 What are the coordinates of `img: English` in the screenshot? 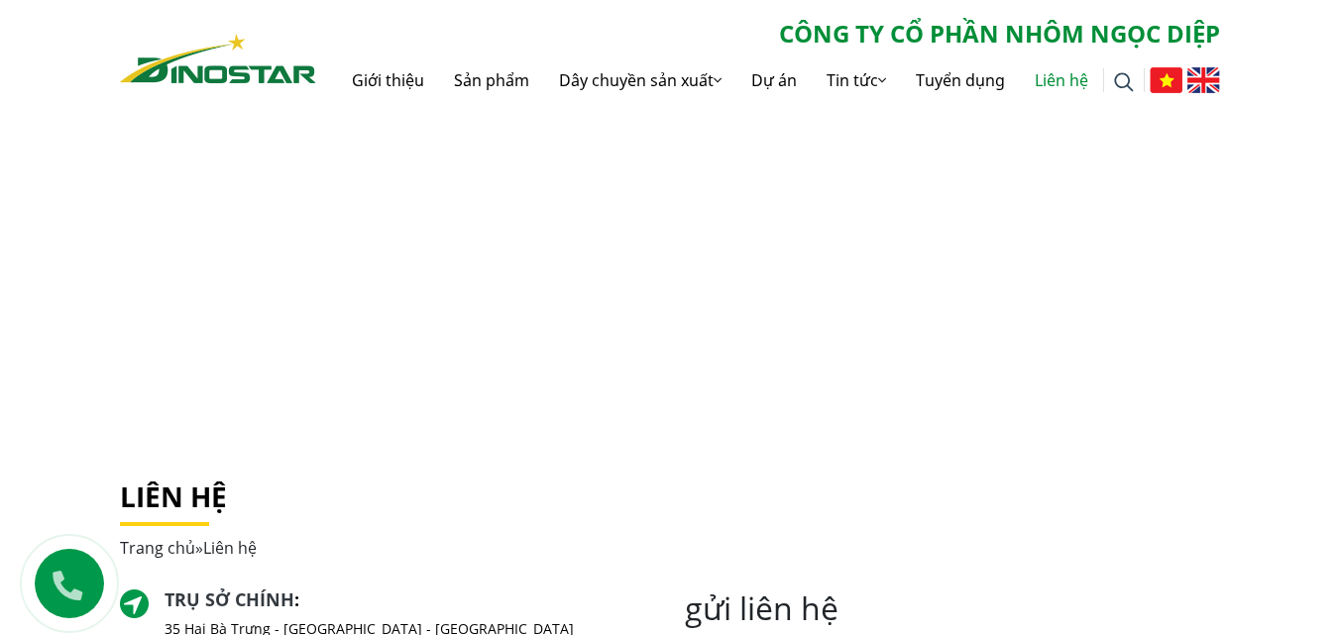 It's located at (1203, 80).